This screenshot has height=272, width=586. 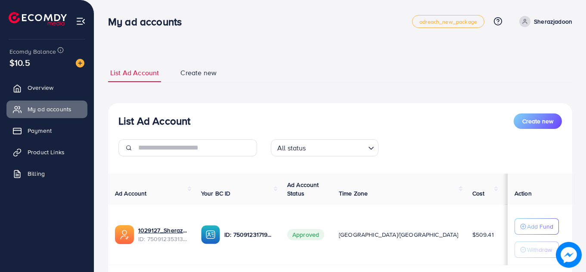 I want to click on img: ic-ads-acc.e4c84228.svg, so click(x=124, y=235).